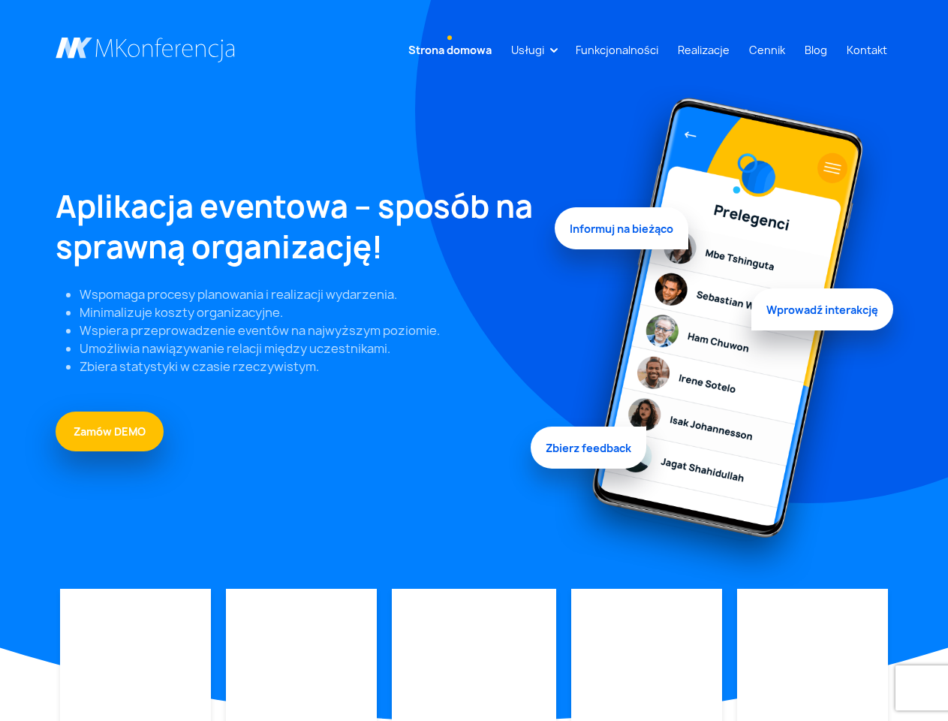 The width and height of the screenshot is (948, 721). Describe the element at coordinates (528, 50) in the screenshot. I see `a: Usługi` at that location.